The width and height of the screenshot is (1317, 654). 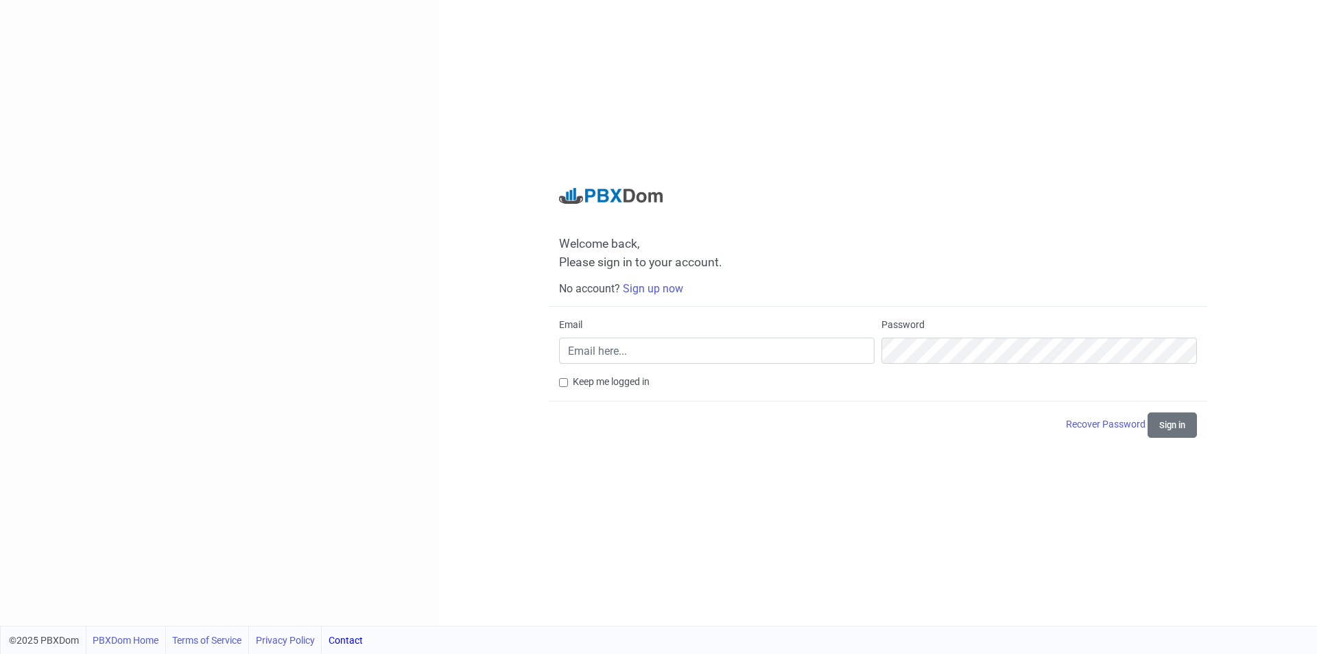 What do you see at coordinates (717, 351) in the screenshot?
I see `input: Email here...` at bounding box center [717, 351].